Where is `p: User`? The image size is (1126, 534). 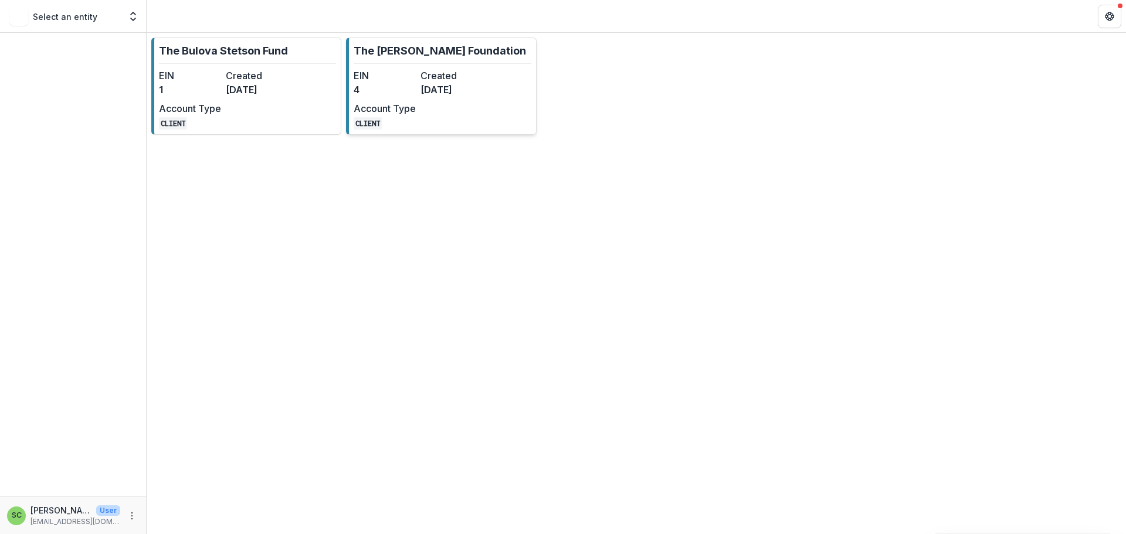 p: User is located at coordinates (108, 511).